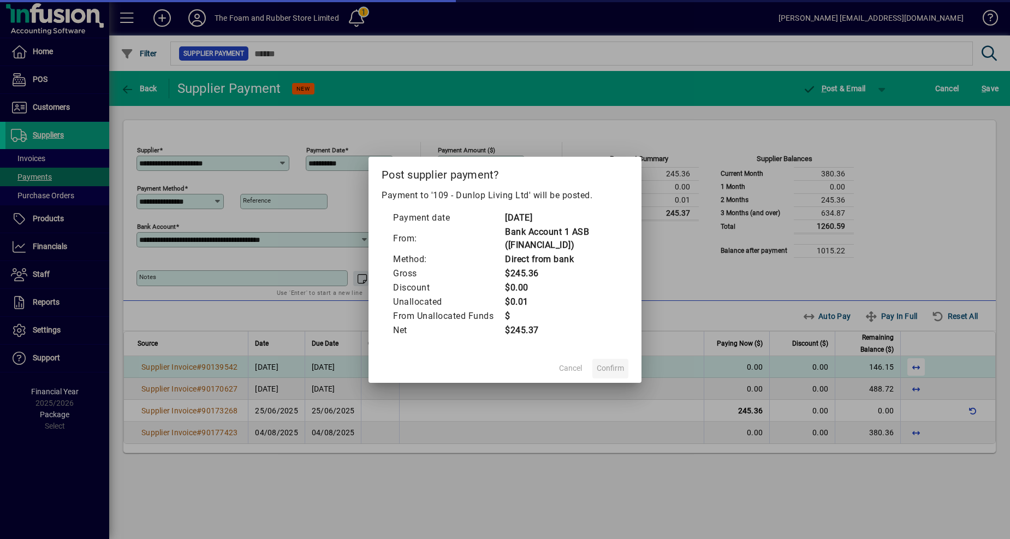  What do you see at coordinates (561, 259) in the screenshot?
I see `td: Direct from bank` at bounding box center [561, 259].